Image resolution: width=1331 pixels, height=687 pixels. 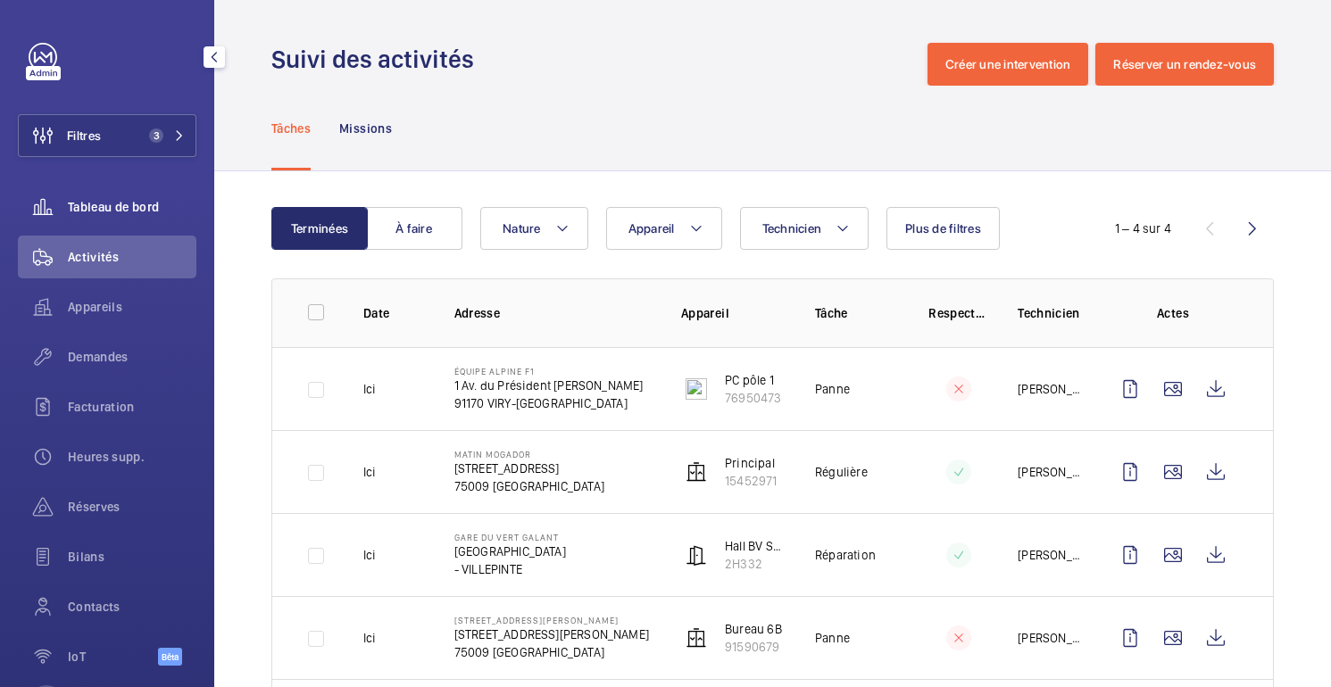 I want to click on font: 15452971, so click(x=751, y=481).